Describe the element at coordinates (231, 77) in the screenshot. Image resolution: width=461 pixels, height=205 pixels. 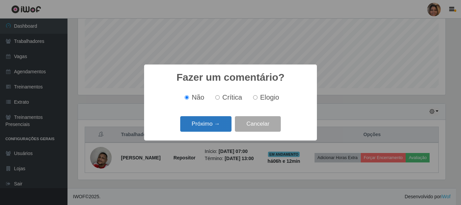
I see `h2: Fazer um comentário?` at that location.